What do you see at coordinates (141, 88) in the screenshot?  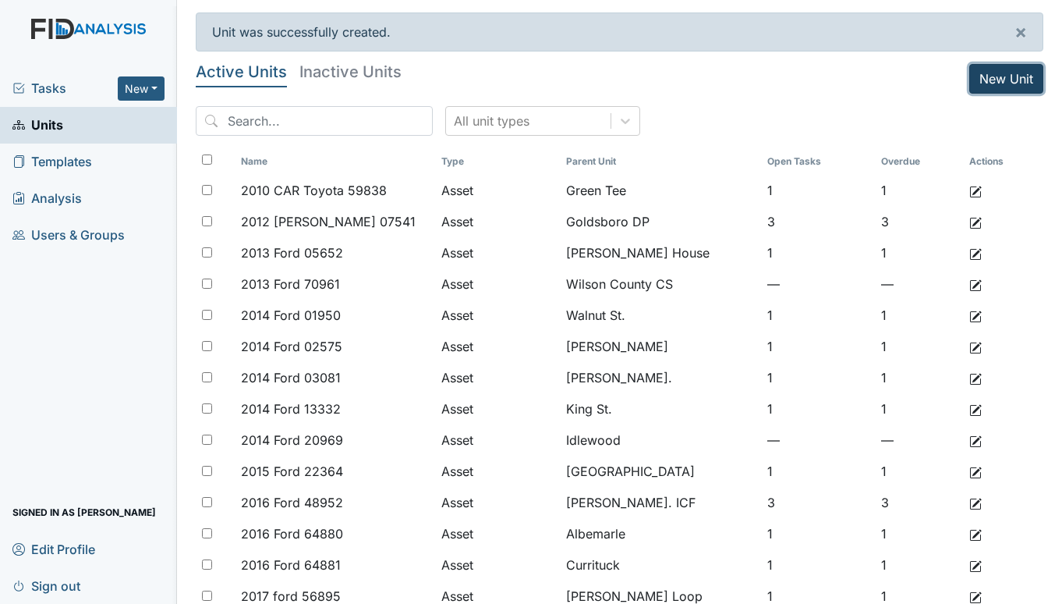 I see `button: New` at bounding box center [141, 88].